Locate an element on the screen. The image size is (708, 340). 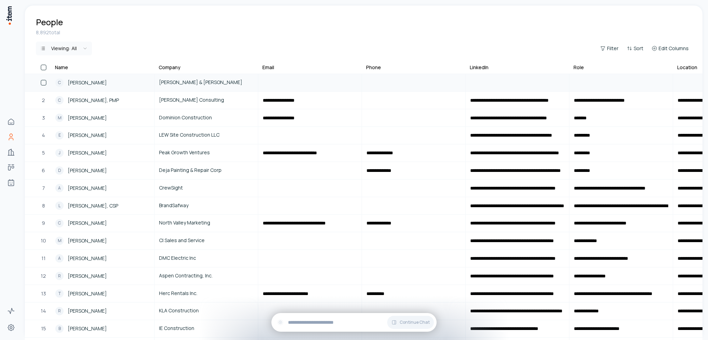
div: LinkedIn is located at coordinates (479, 67).